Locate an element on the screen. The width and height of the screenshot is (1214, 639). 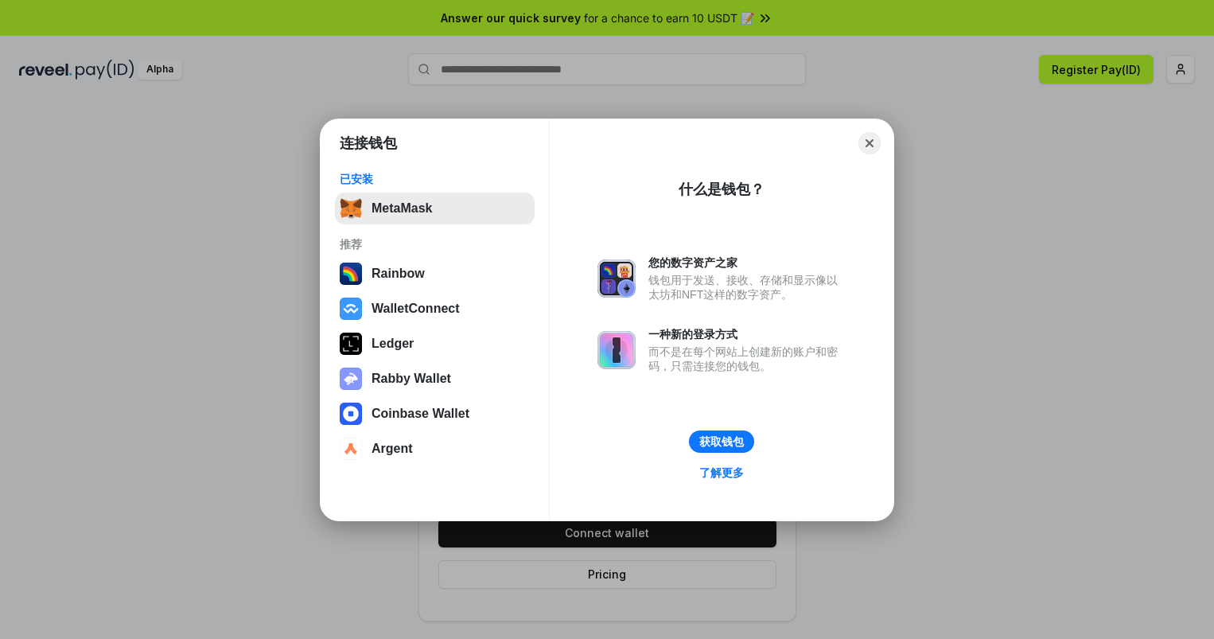
button: MetaMask is located at coordinates (434, 208).